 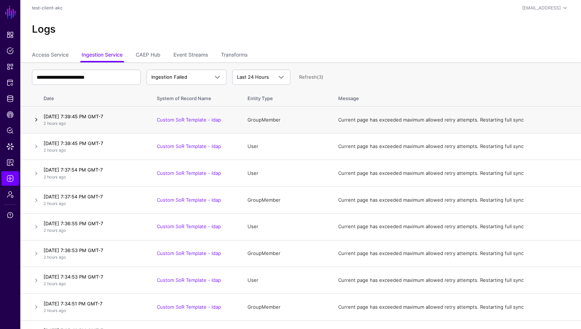 I want to click on span: Data Lens, so click(x=10, y=147).